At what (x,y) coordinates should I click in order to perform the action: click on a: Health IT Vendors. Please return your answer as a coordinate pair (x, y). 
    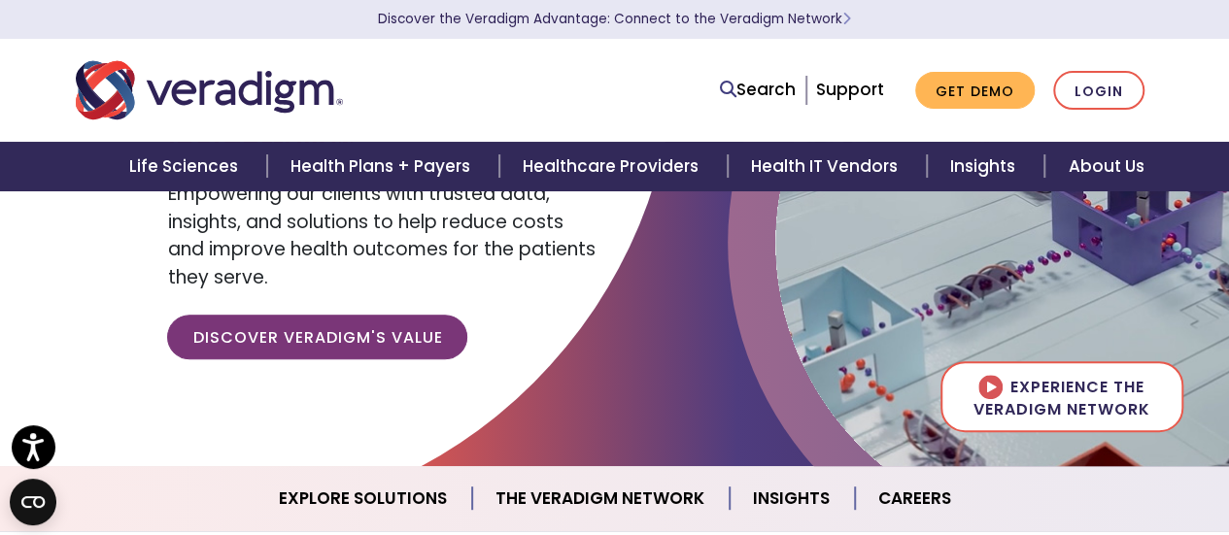
    Looking at the image, I should click on (827, 166).